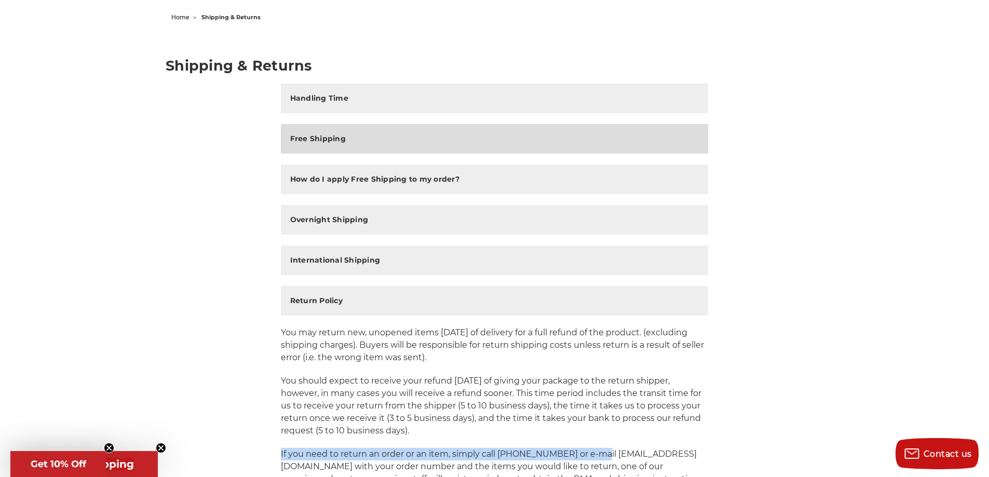 This screenshot has width=989, height=477. What do you see at coordinates (316, 301) in the screenshot?
I see `h2: Return Policy` at bounding box center [316, 301].